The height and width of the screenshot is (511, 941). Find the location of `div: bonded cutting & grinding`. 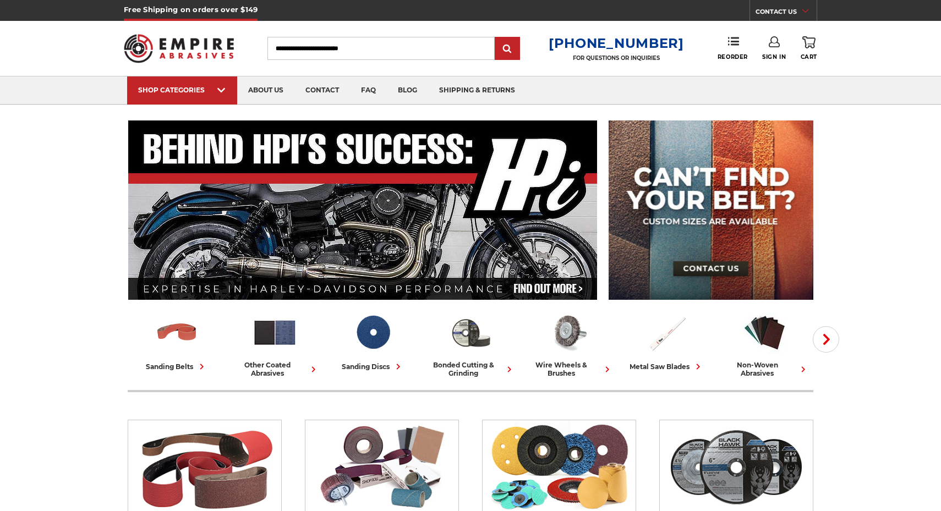

div: bonded cutting & grinding is located at coordinates (471, 369).